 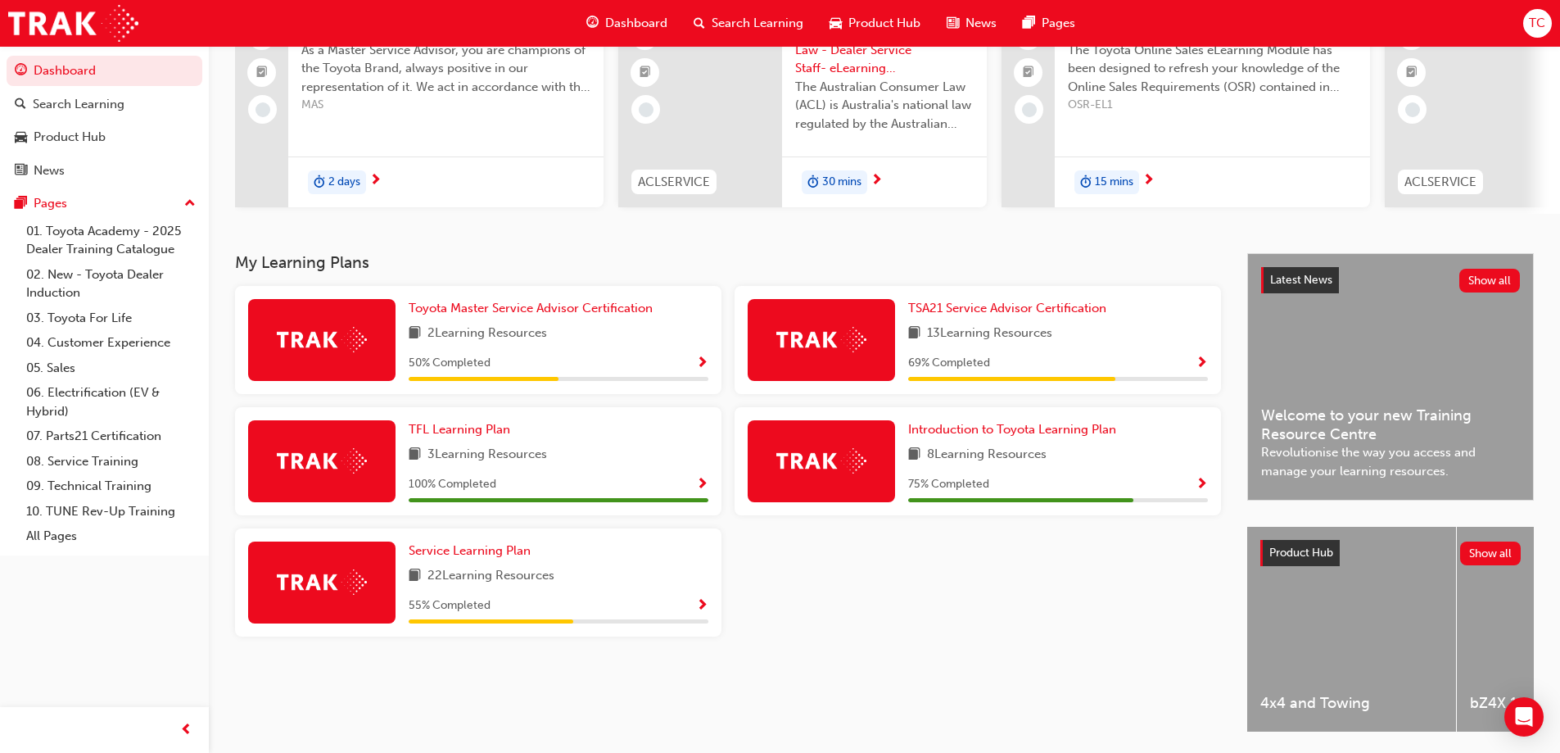 I want to click on span: Australian Consumer Law - Dealer Service Staff- eLearning Module, so click(x=884, y=50).